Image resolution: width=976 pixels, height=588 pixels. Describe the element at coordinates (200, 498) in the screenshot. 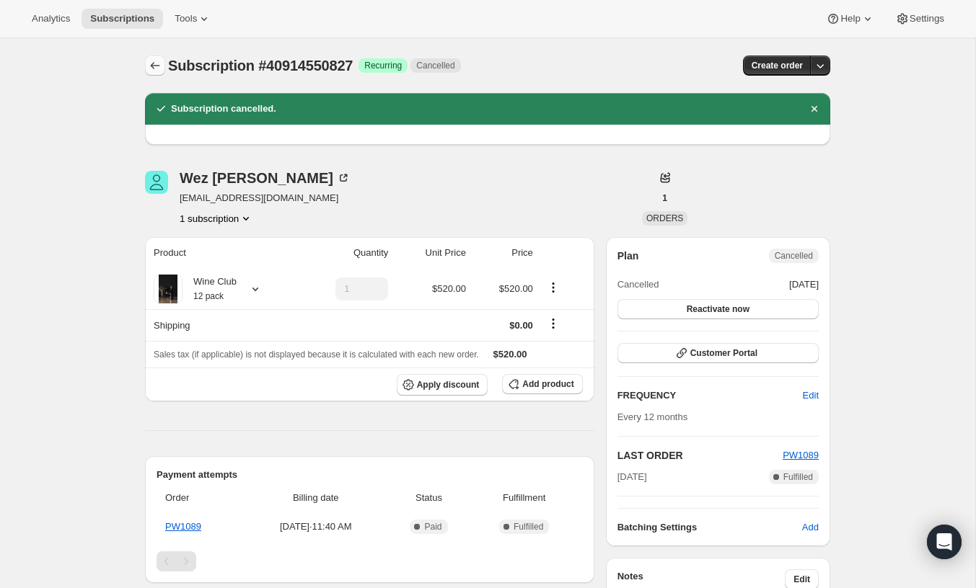

I see `th: Order` at that location.